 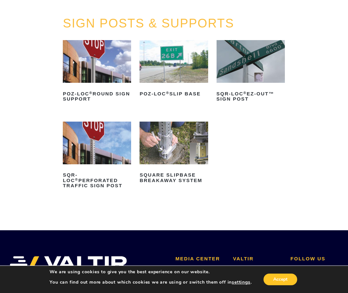 I want to click on a: SQR-LOC®EZ-Out™ Sign Post, so click(x=251, y=72).